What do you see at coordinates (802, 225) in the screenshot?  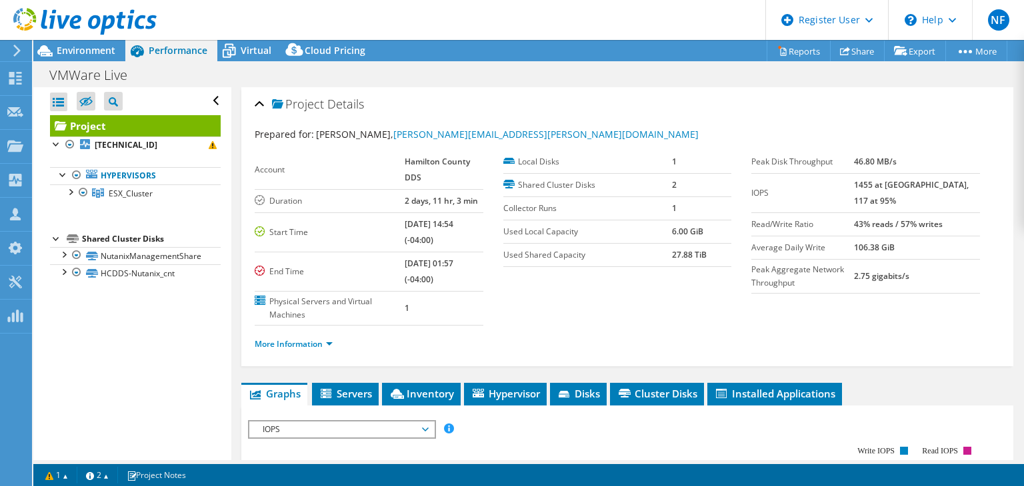 I see `label: Read/Write Ratio` at bounding box center [802, 225].